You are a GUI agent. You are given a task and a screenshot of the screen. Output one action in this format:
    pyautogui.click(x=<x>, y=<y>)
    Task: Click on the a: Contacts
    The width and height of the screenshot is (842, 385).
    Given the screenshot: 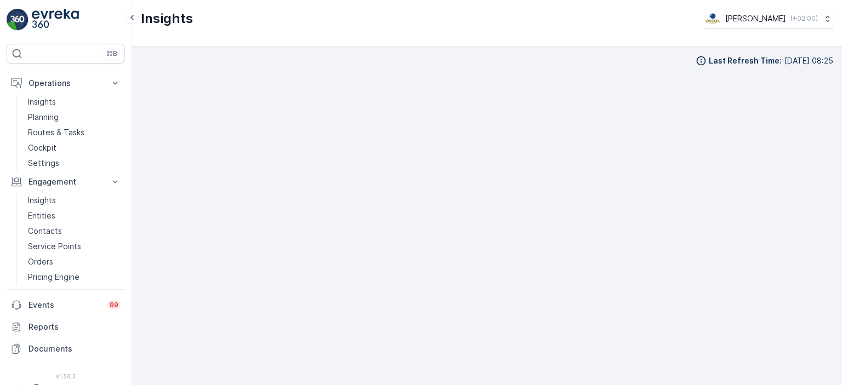 What is the action you would take?
    pyautogui.click(x=74, y=231)
    